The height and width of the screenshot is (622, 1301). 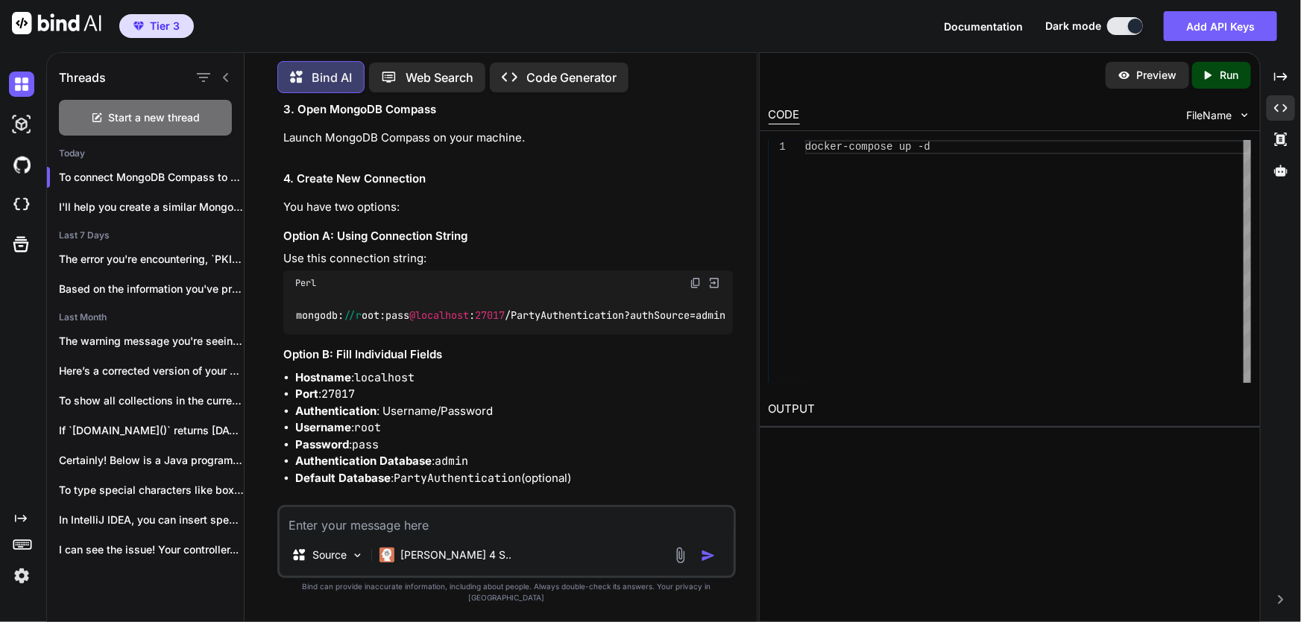 I want to click on code: admin, so click(x=451, y=461).